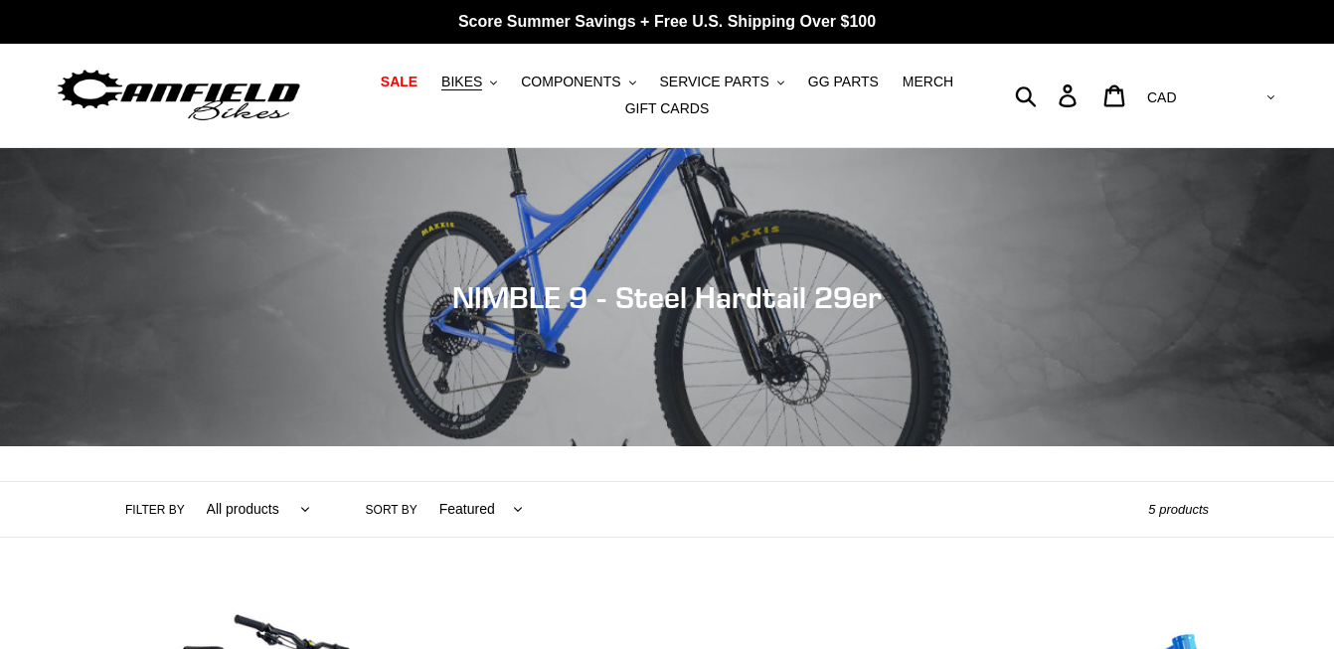 This screenshot has height=649, width=1334. I want to click on label: Filter by, so click(155, 510).